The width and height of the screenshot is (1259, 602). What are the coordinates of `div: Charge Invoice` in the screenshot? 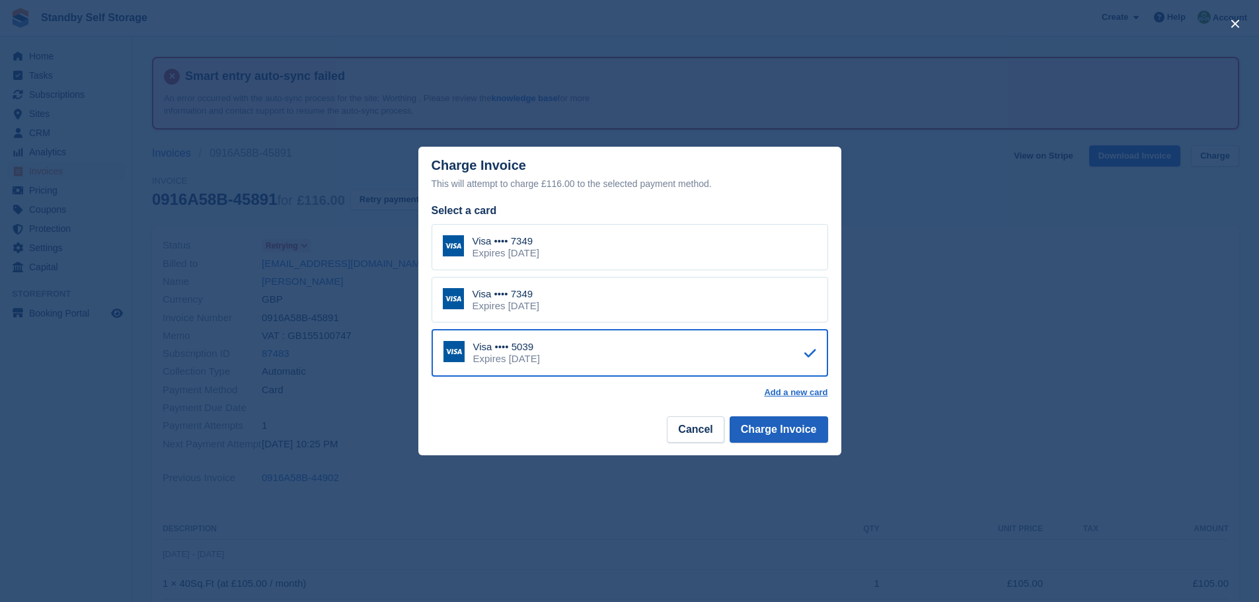 It's located at (630, 174).